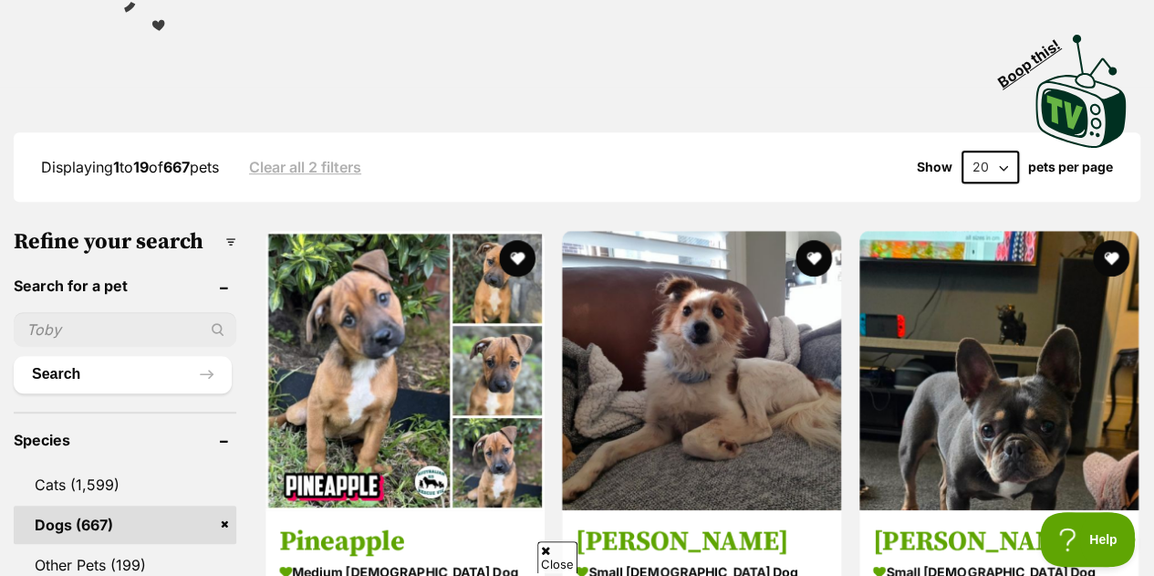 This screenshot has width=1154, height=576. I want to click on header: Species, so click(125, 440).